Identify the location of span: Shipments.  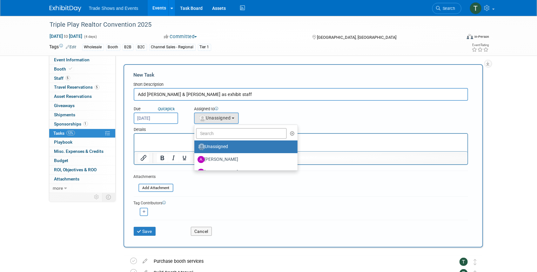
(65, 115).